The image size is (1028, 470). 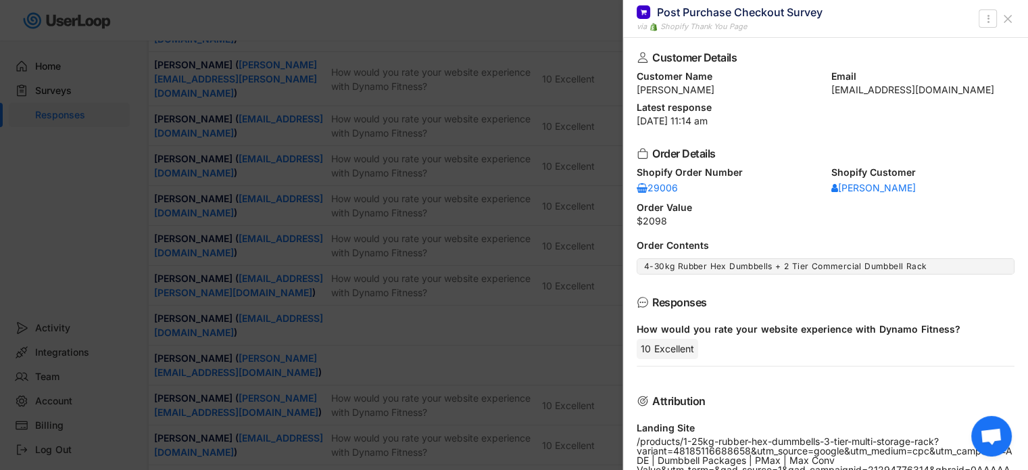 I want to click on div: Order Details, so click(x=822, y=153).